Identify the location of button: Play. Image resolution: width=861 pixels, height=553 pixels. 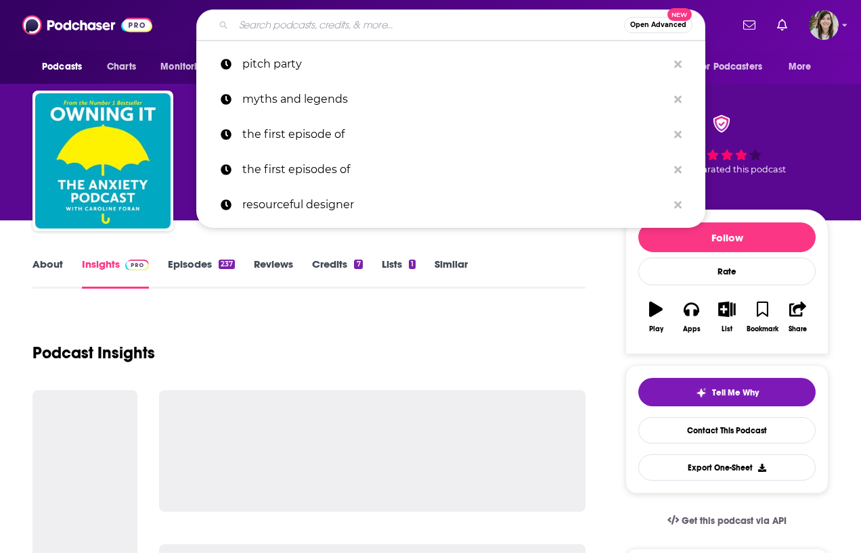
(656, 317).